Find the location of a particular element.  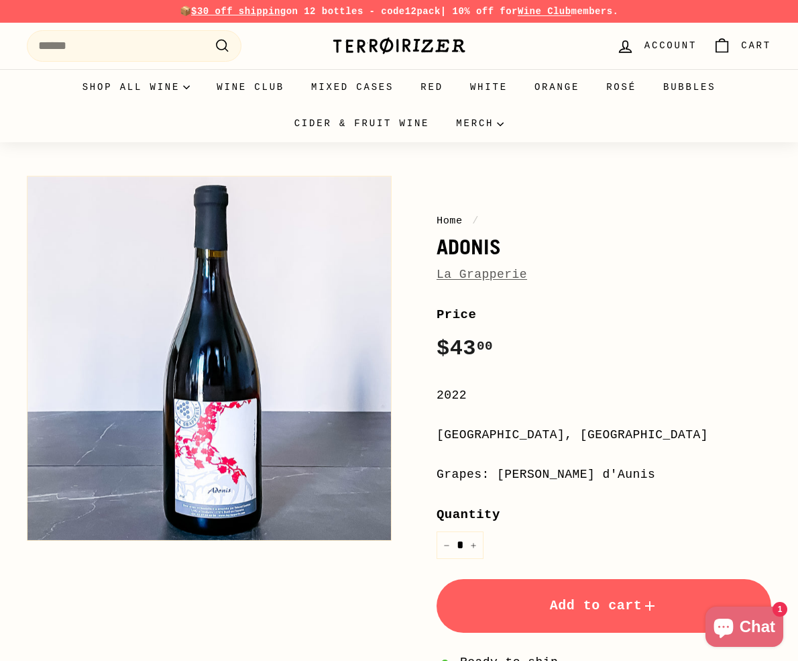

a: Bubbles is located at coordinates (689, 87).